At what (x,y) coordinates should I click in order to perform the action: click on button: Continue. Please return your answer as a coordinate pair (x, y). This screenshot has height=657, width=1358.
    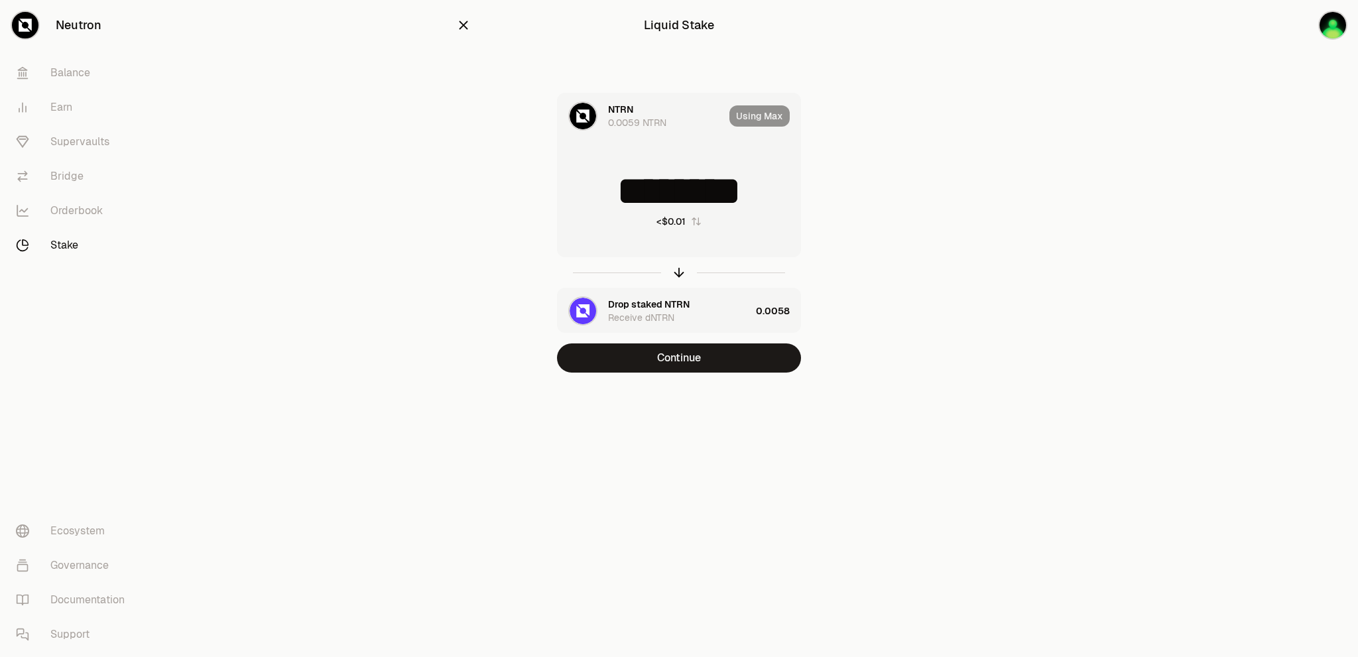
    Looking at the image, I should click on (679, 358).